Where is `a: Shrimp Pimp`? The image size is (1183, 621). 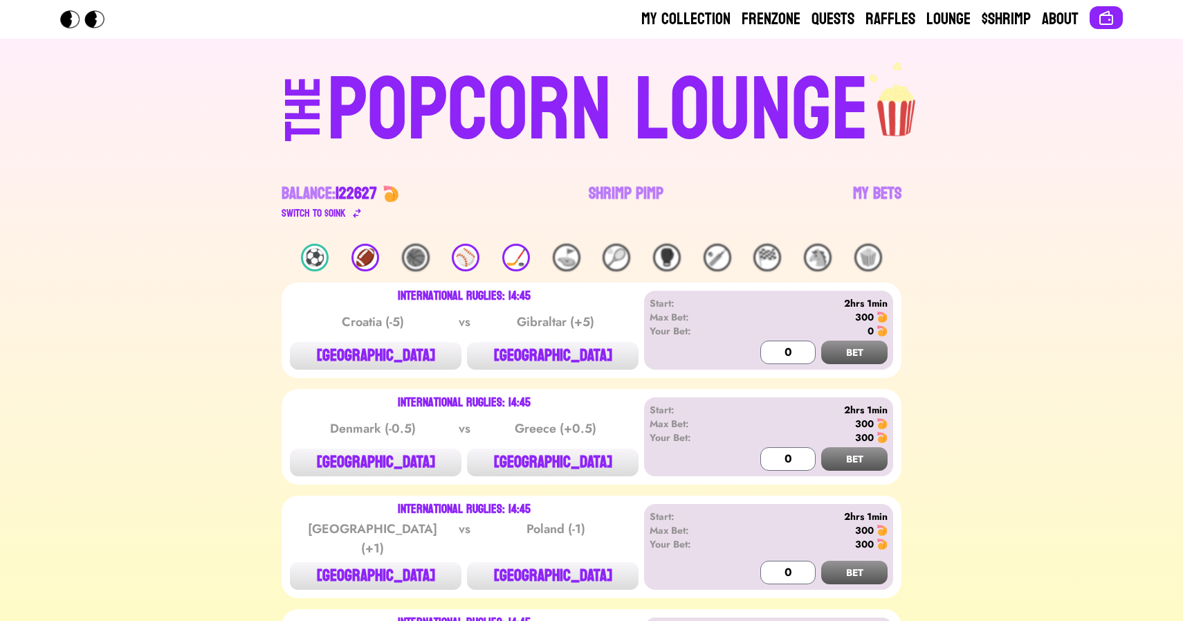
a: Shrimp Pimp is located at coordinates (626, 202).